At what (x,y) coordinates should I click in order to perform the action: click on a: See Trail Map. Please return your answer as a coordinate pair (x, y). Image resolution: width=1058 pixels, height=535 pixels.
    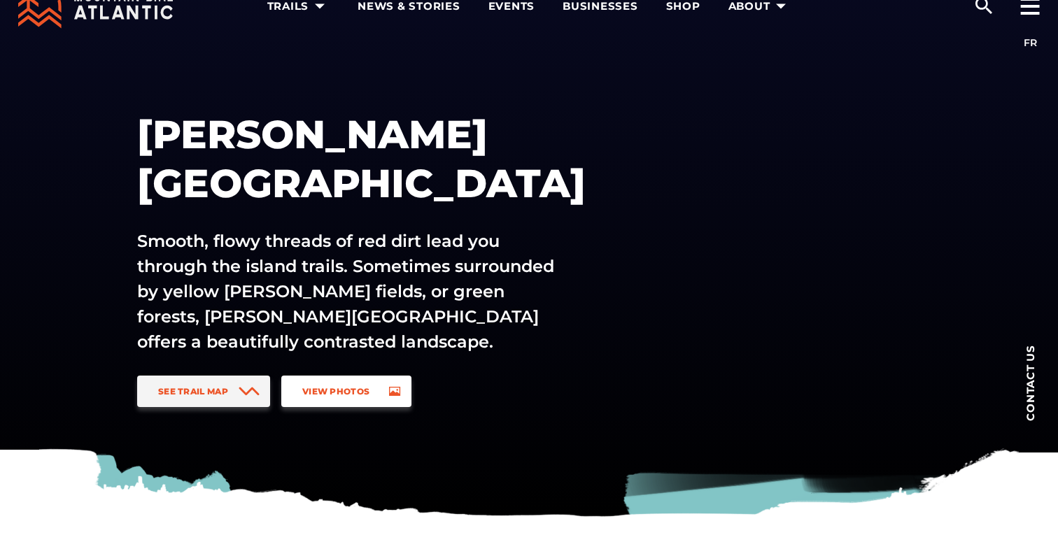
    Looking at the image, I should click on (204, 391).